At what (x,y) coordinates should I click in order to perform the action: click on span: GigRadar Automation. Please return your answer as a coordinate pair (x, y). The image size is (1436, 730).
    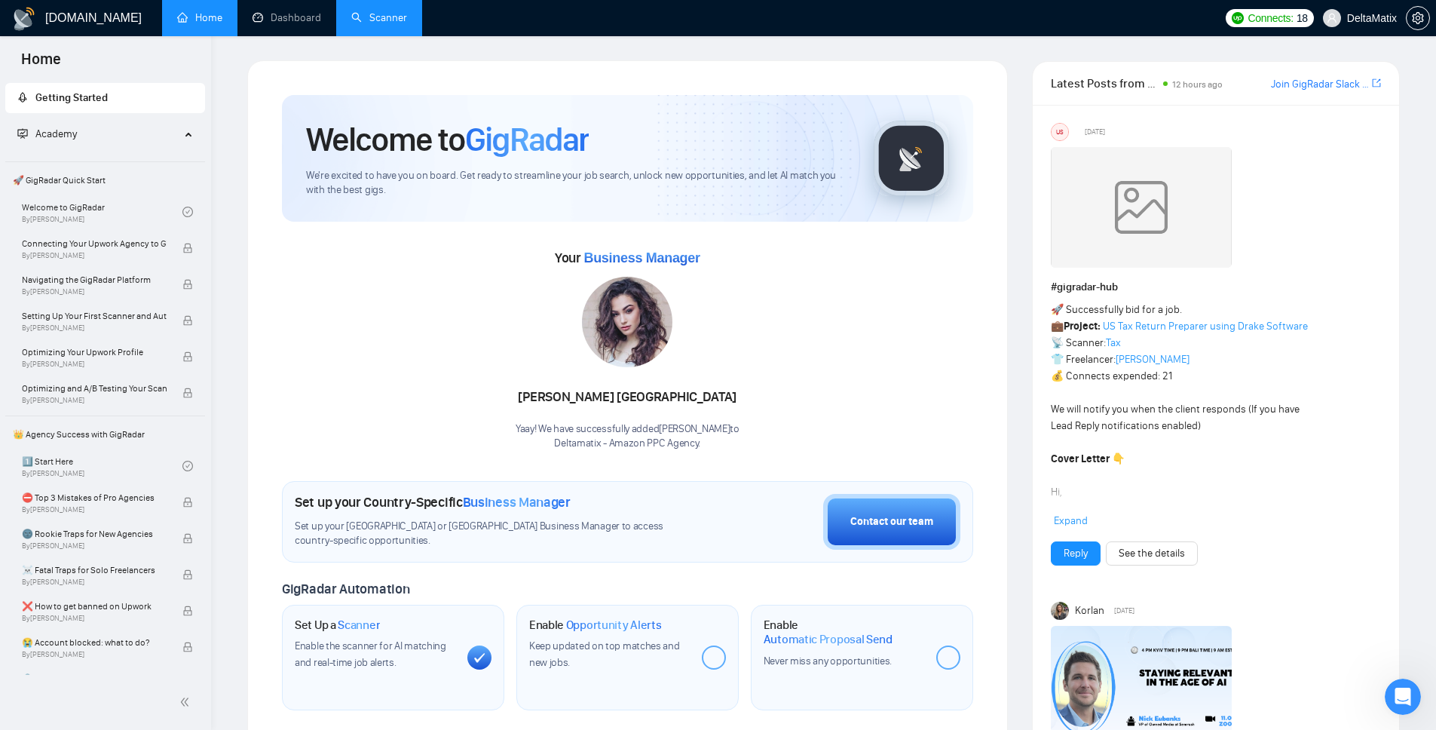
    Looking at the image, I should click on (345, 589).